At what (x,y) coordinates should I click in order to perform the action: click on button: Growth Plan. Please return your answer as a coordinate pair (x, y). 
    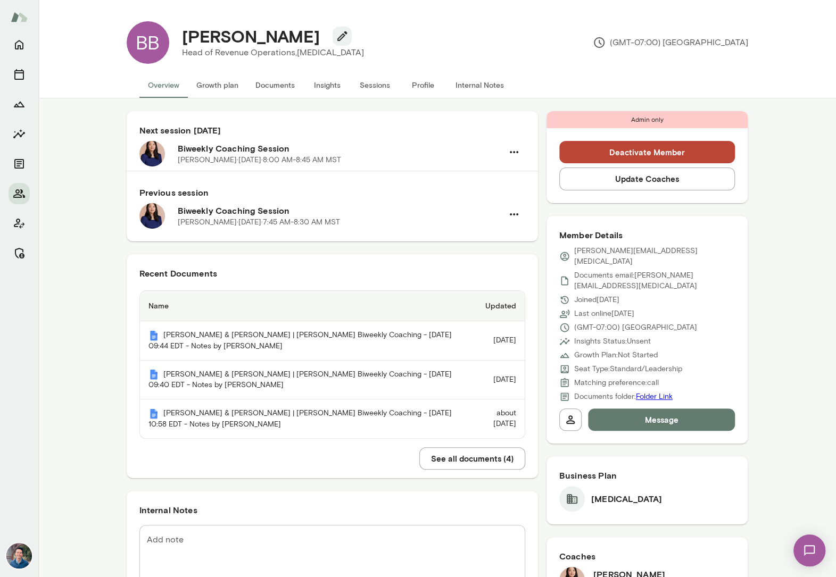
    Looking at the image, I should click on (19, 104).